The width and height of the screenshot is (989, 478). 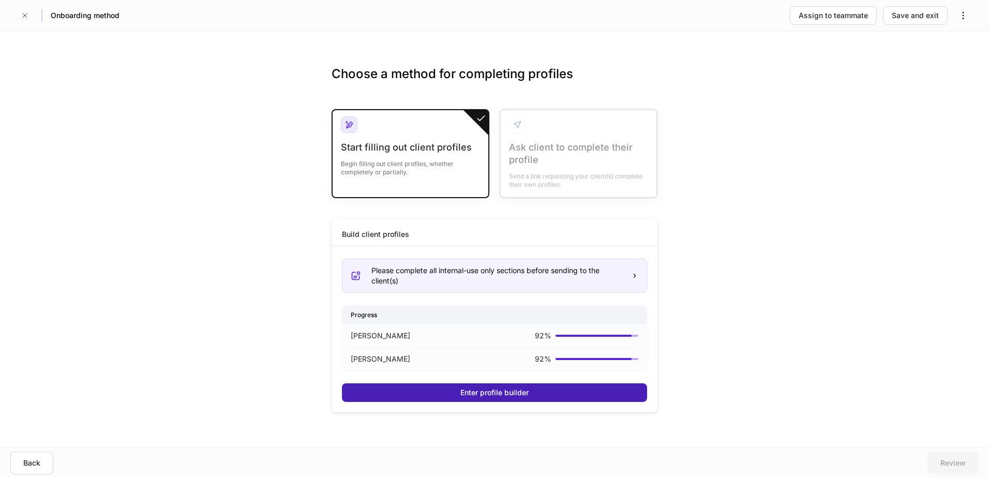 I want to click on div: Enter profile builder, so click(x=495, y=393).